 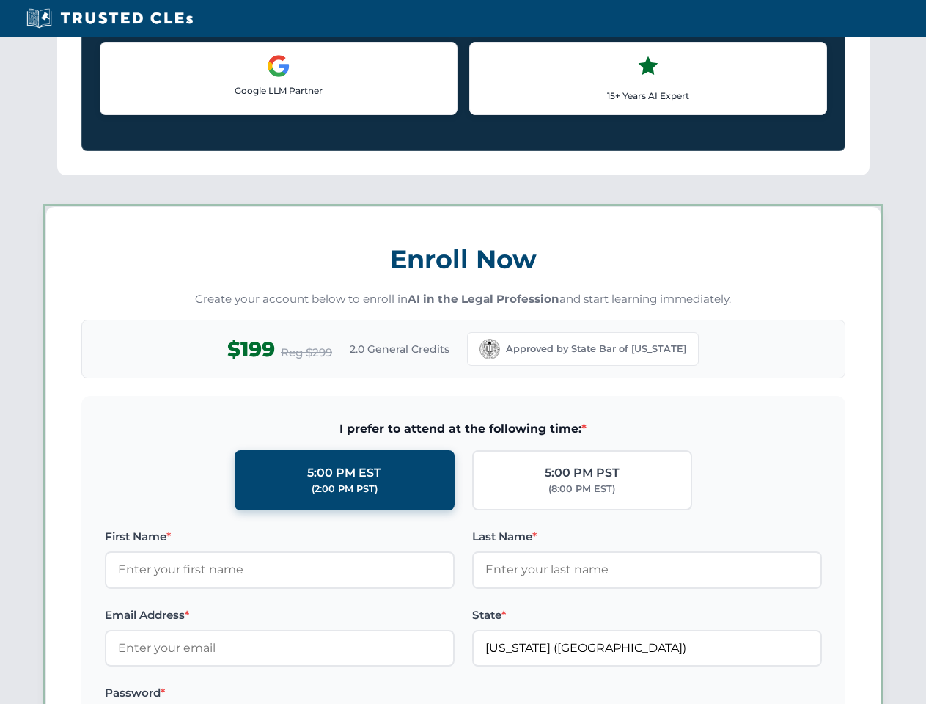 What do you see at coordinates (582, 473) in the screenshot?
I see `div: 5:00 PM PST` at bounding box center [582, 473].